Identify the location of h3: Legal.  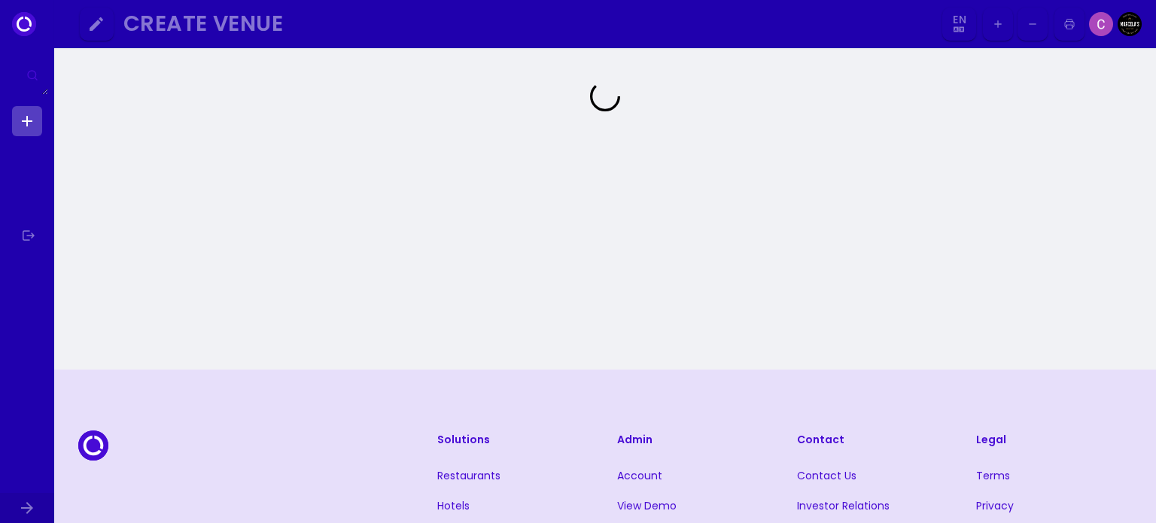
(1054, 440).